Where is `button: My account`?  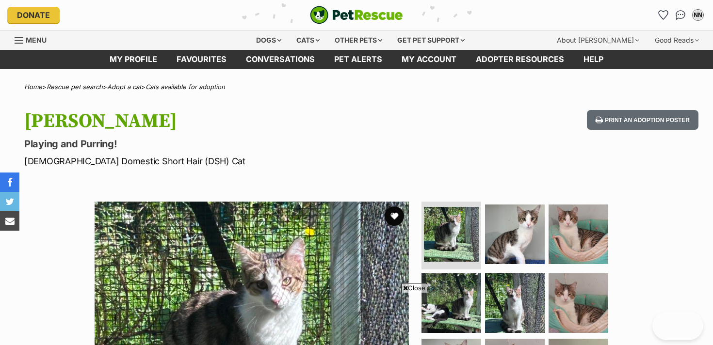 button: My account is located at coordinates (698, 15).